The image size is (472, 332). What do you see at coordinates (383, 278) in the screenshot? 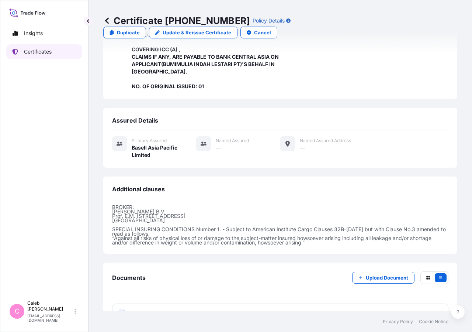
I see `button: Upload Document` at bounding box center [383, 278].